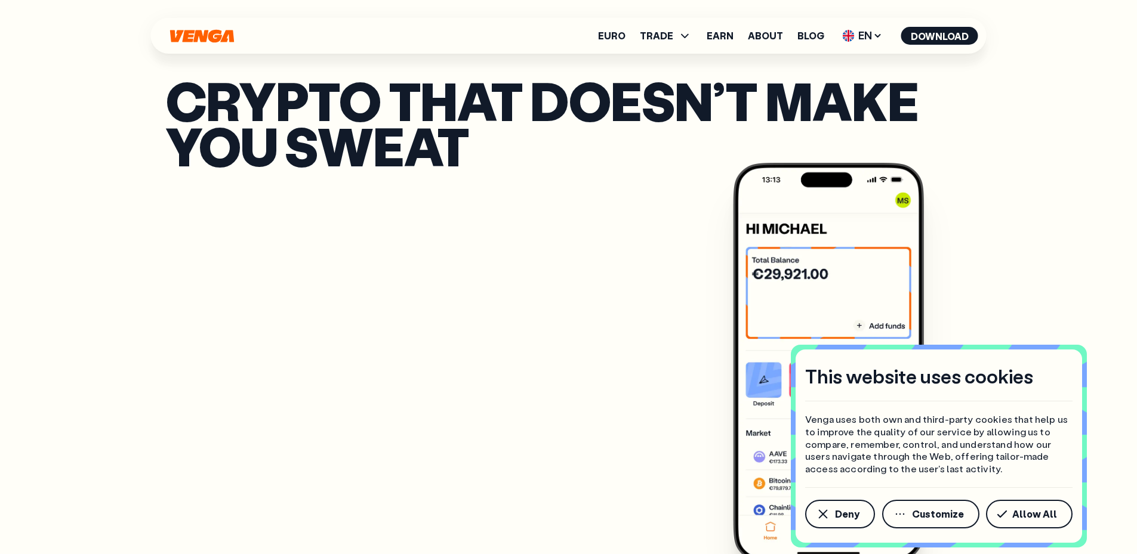 Image resolution: width=1137 pixels, height=554 pixels. I want to click on a: About, so click(765, 36).